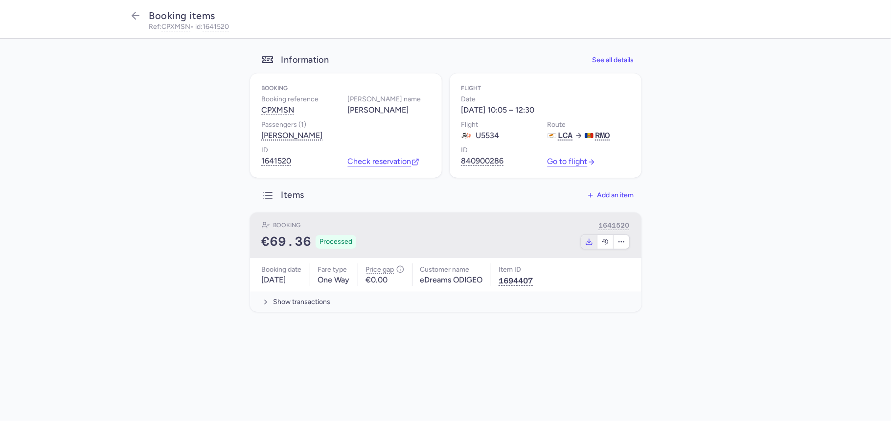 Image resolution: width=891 pixels, height=421 pixels. Describe the element at coordinates (451, 269) in the screenshot. I see `h5: Customer name` at that location.